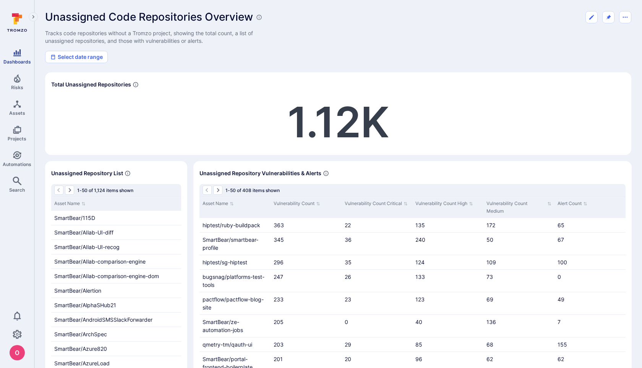 The height and width of the screenshot is (368, 642). Describe the element at coordinates (592, 17) in the screenshot. I see `button: Edit dashboard` at that location.